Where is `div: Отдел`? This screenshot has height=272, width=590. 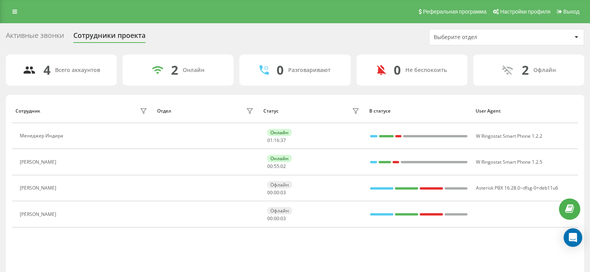
div: Отдел is located at coordinates (164, 111).